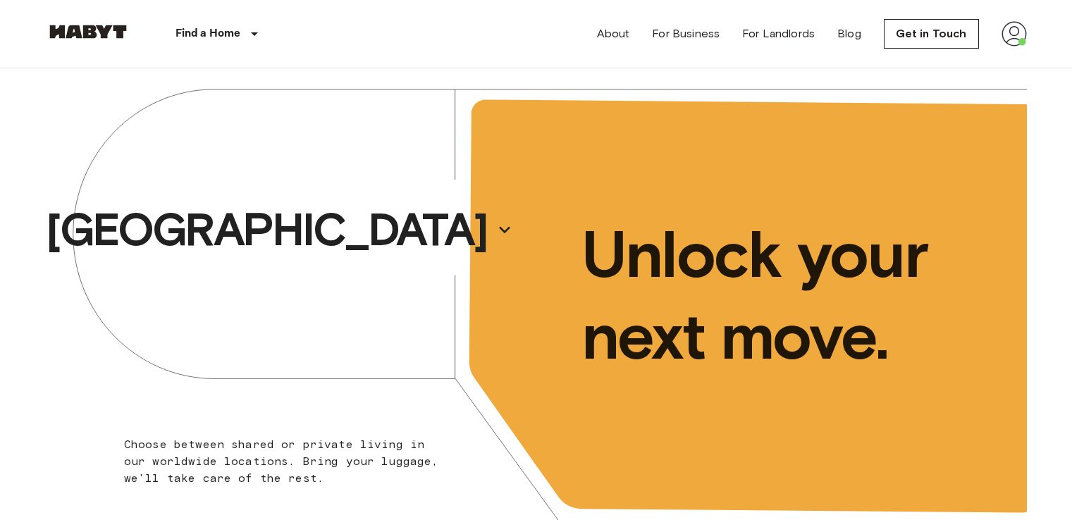  I want to click on a: Blog, so click(849, 34).